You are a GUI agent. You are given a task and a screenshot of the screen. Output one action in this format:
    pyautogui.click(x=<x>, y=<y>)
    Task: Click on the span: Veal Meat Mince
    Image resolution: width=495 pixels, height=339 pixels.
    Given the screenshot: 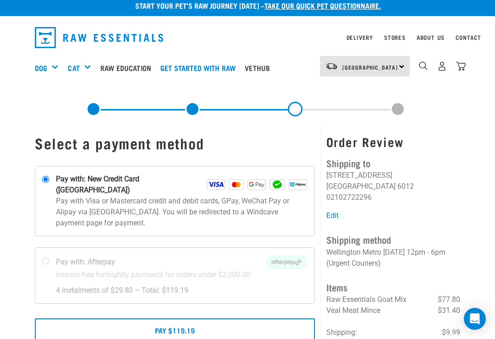 What is the action you would take?
    pyautogui.click(x=354, y=311)
    